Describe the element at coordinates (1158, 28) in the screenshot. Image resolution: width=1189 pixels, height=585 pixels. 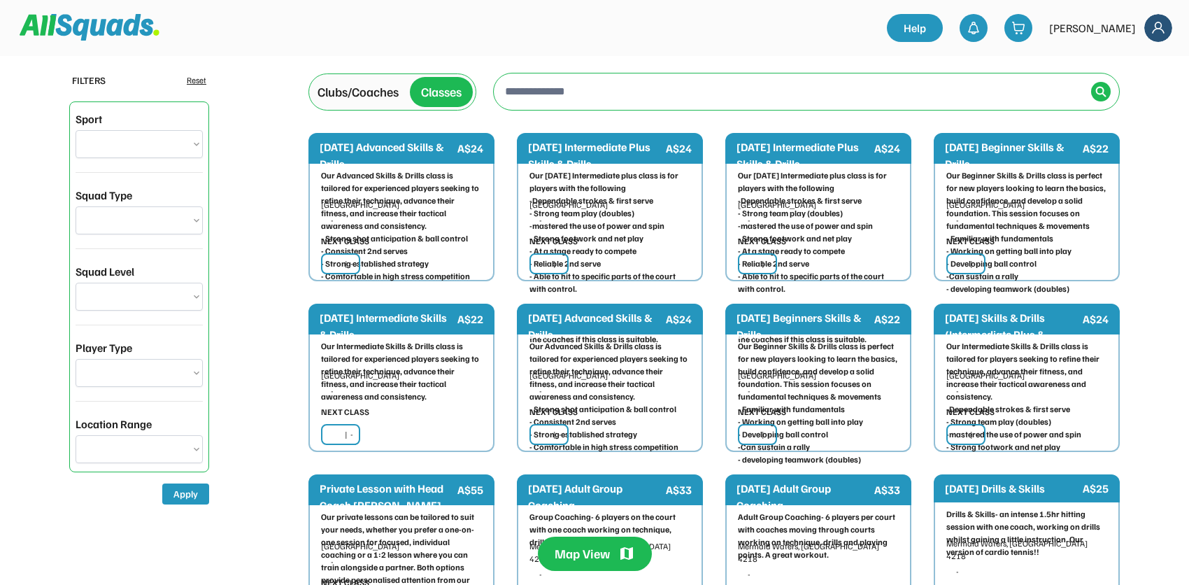
I see `img: Frame%2018.svg` at that location.